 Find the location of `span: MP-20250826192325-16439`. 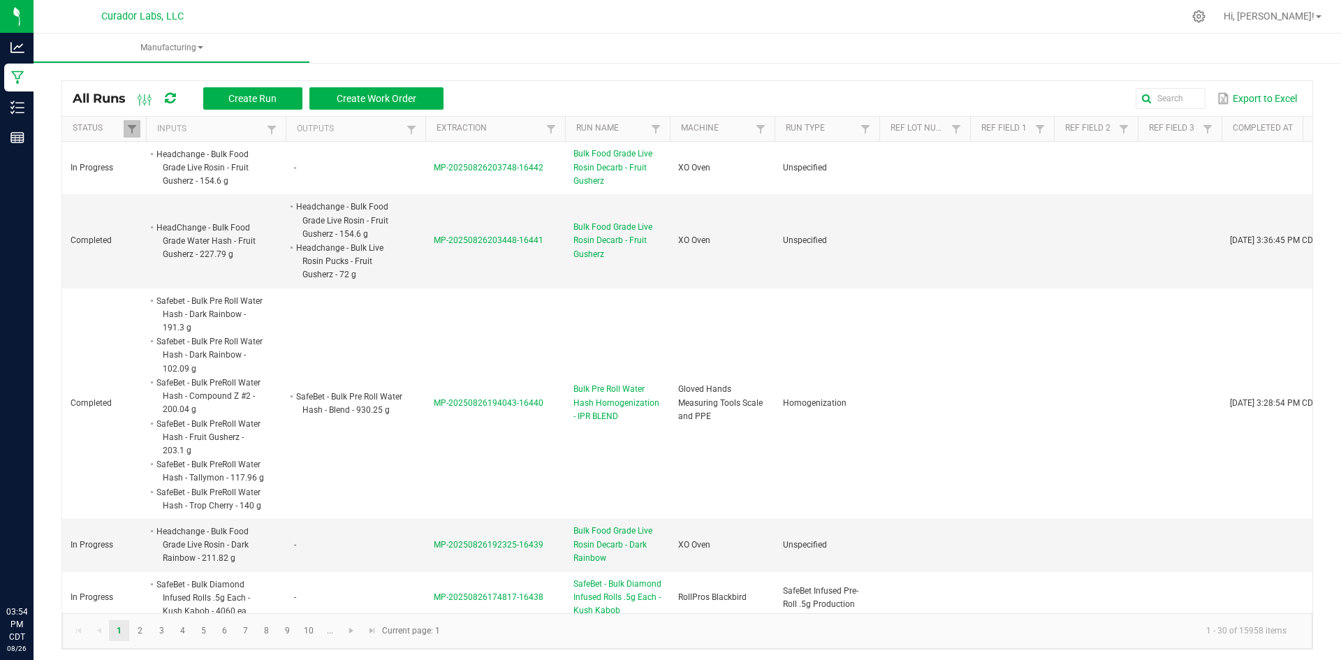

span: MP-20250826192325-16439 is located at coordinates (488, 545).